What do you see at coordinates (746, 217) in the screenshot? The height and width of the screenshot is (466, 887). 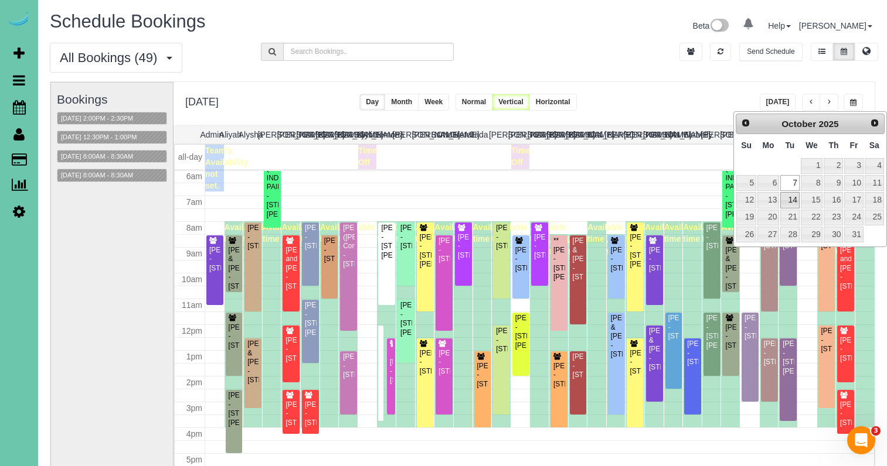 I see `a: 19` at bounding box center [746, 217].